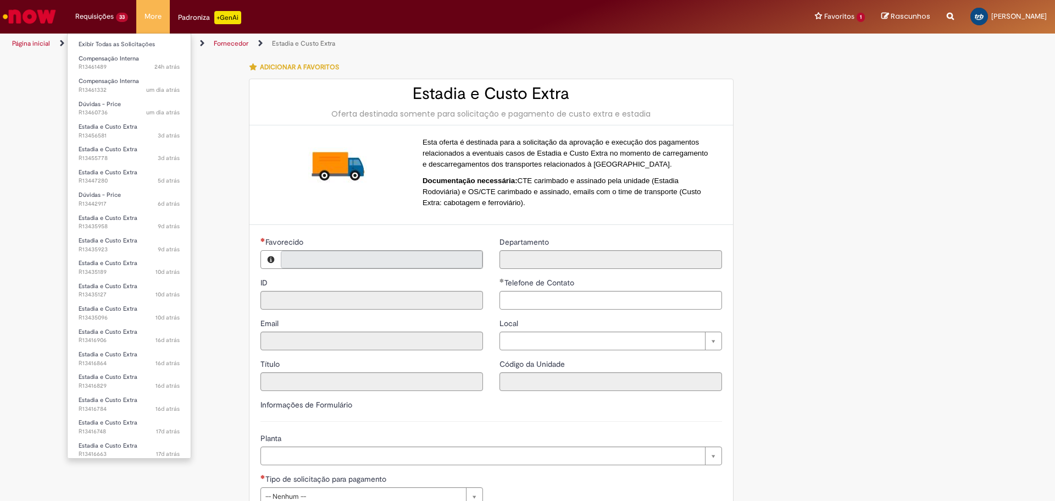 This screenshot has width=1055, height=501. Describe the element at coordinates (129, 222) in the screenshot. I see `a: Aberto R13435958 : Estadia e Custo Extra` at that location.